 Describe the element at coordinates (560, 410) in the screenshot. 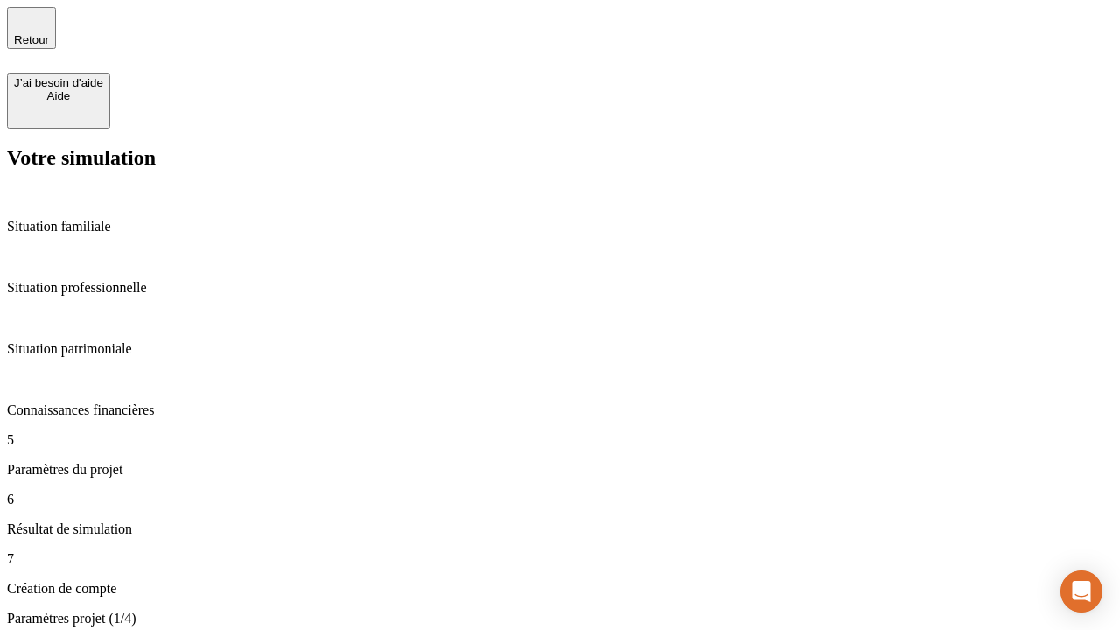

I see `p: Connaissances financières` at that location.